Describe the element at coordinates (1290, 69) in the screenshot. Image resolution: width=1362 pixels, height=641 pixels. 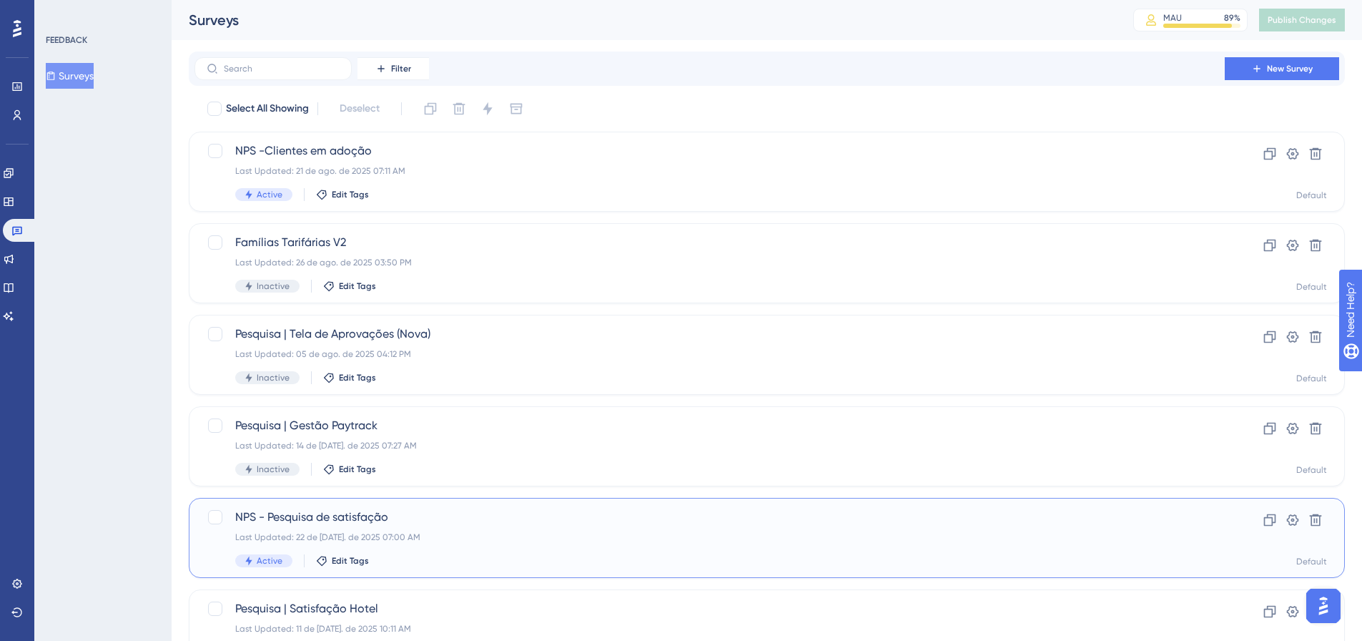
I see `span: New Survey` at that location.